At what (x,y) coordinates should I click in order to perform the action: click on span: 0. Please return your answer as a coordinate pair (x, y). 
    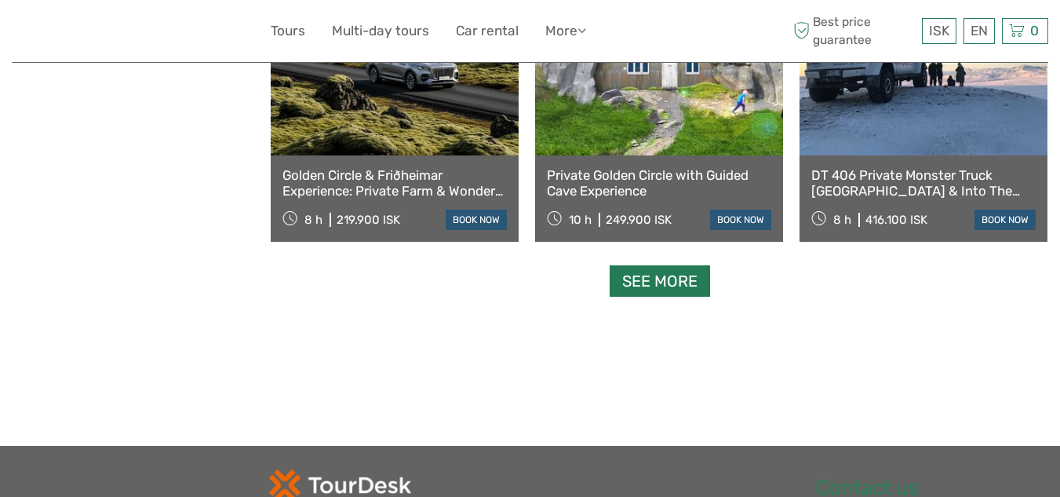
    Looking at the image, I should click on (1035, 31).